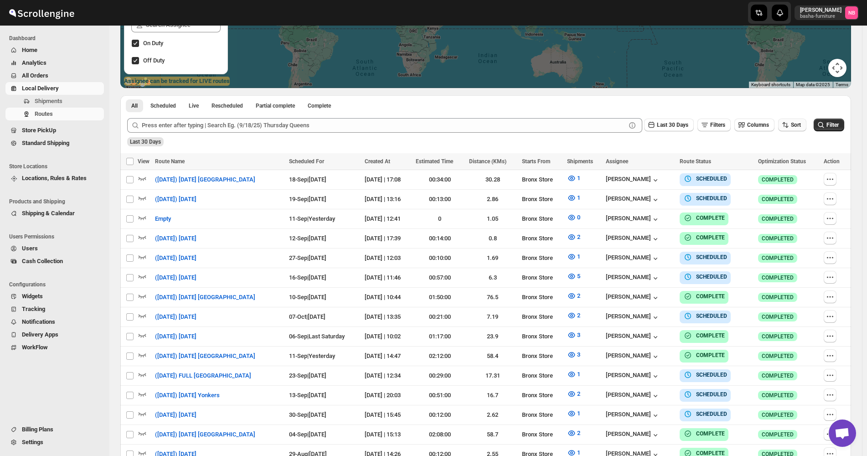 Image resolution: width=867 pixels, height=456 pixels. Describe the element at coordinates (138, 82) in the screenshot. I see `a: Open this area in Google Maps (opens a new window)` at that location.